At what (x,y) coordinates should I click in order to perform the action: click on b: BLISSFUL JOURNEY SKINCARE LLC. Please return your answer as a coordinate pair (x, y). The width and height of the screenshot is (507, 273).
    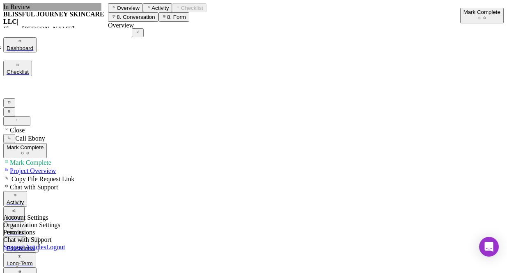
    Looking at the image, I should click on (54, 18).